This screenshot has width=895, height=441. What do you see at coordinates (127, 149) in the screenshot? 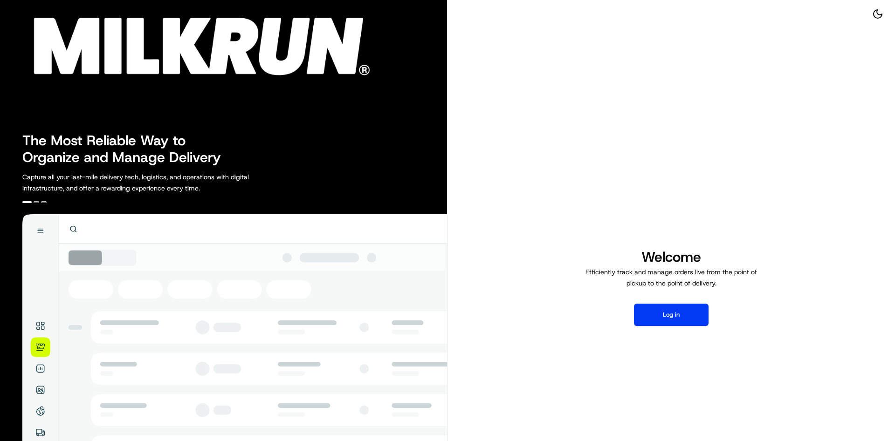
I see `h2: The Most Reliable Way to Organize and Manage Delivery` at bounding box center [127, 149].